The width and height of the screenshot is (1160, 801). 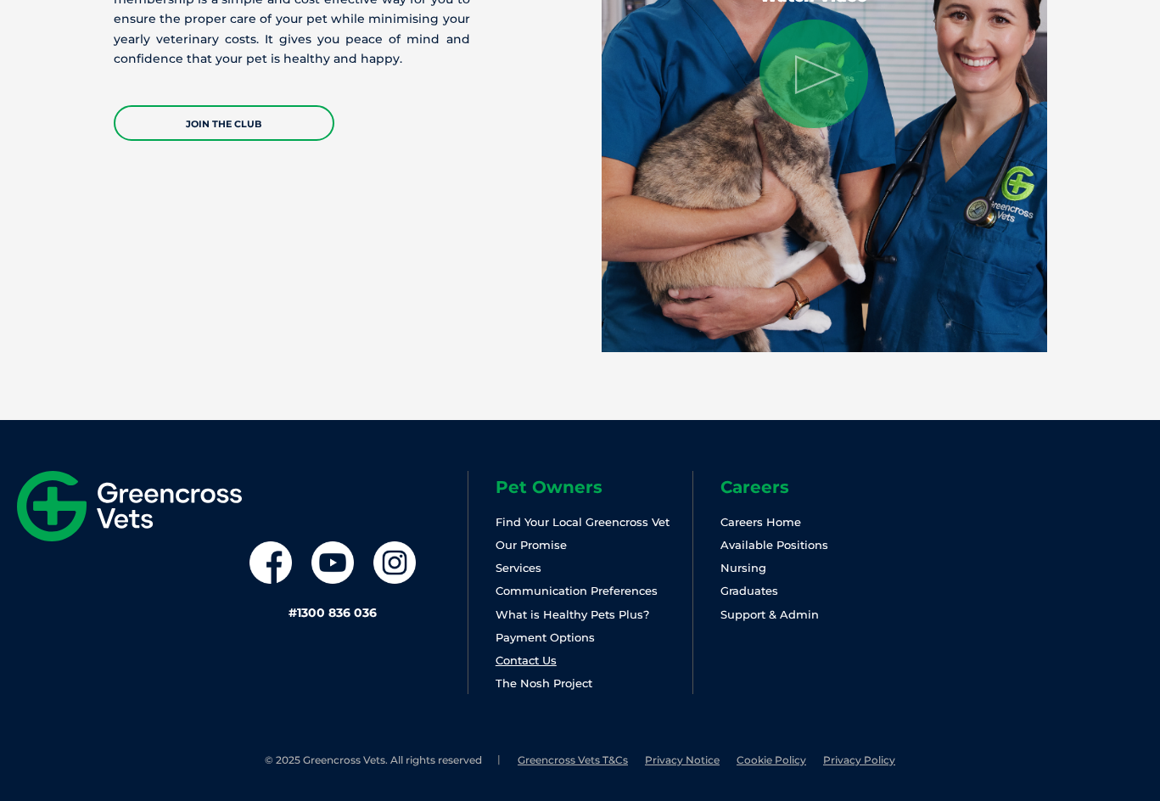 What do you see at coordinates (819, 487) in the screenshot?
I see `h6: Careers` at bounding box center [819, 487].